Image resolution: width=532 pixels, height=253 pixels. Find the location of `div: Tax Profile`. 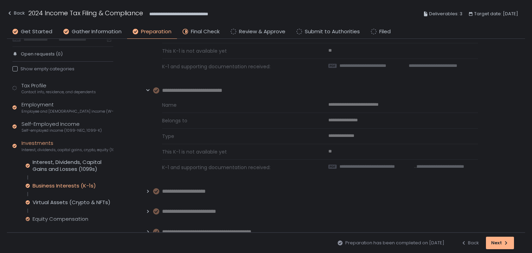

div: Tax Profile is located at coordinates (59, 88).